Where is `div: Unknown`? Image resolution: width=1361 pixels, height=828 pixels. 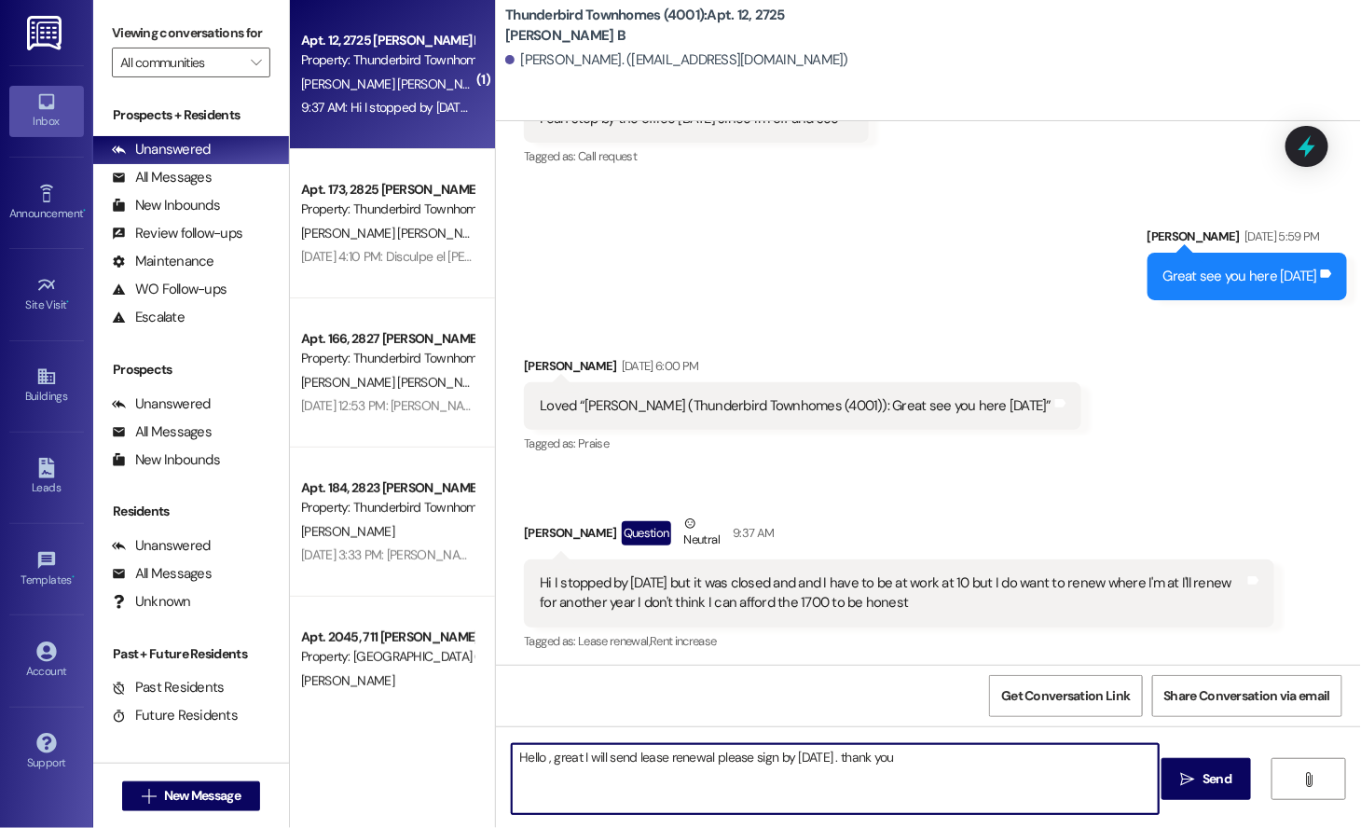
div: Unknown is located at coordinates (151, 601).